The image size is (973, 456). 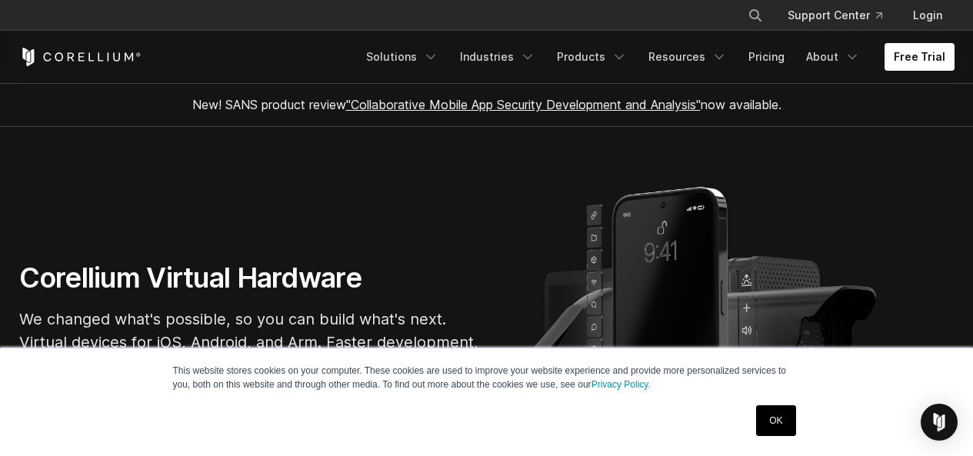 I want to click on a: About, so click(x=833, y=57).